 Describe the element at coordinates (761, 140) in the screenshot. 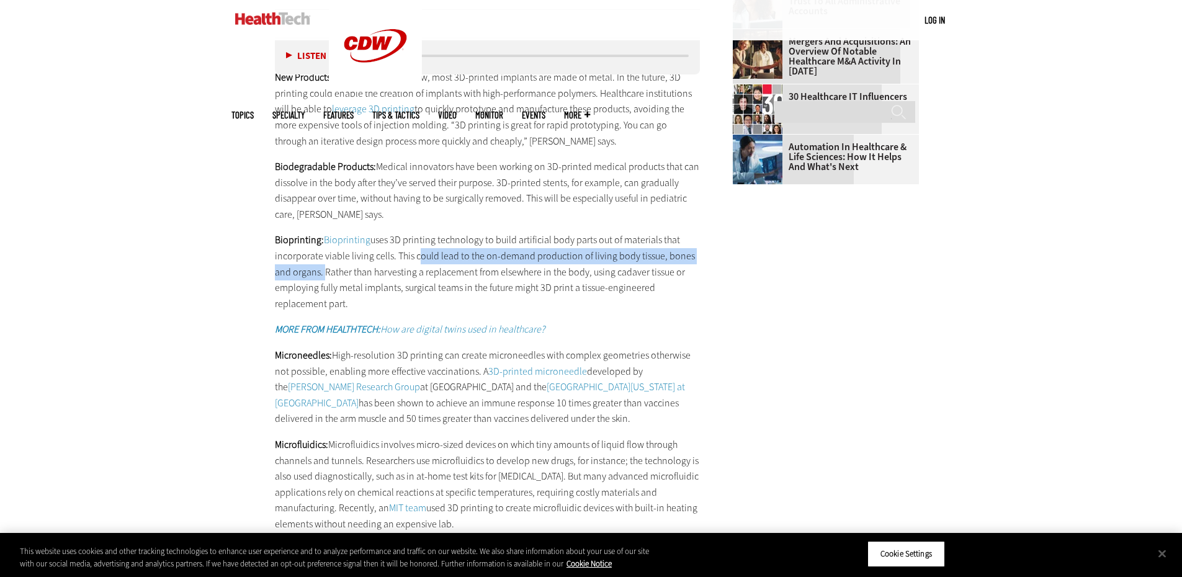

I see `a: medical researchers looks at images on a monitor in a lab` at that location.